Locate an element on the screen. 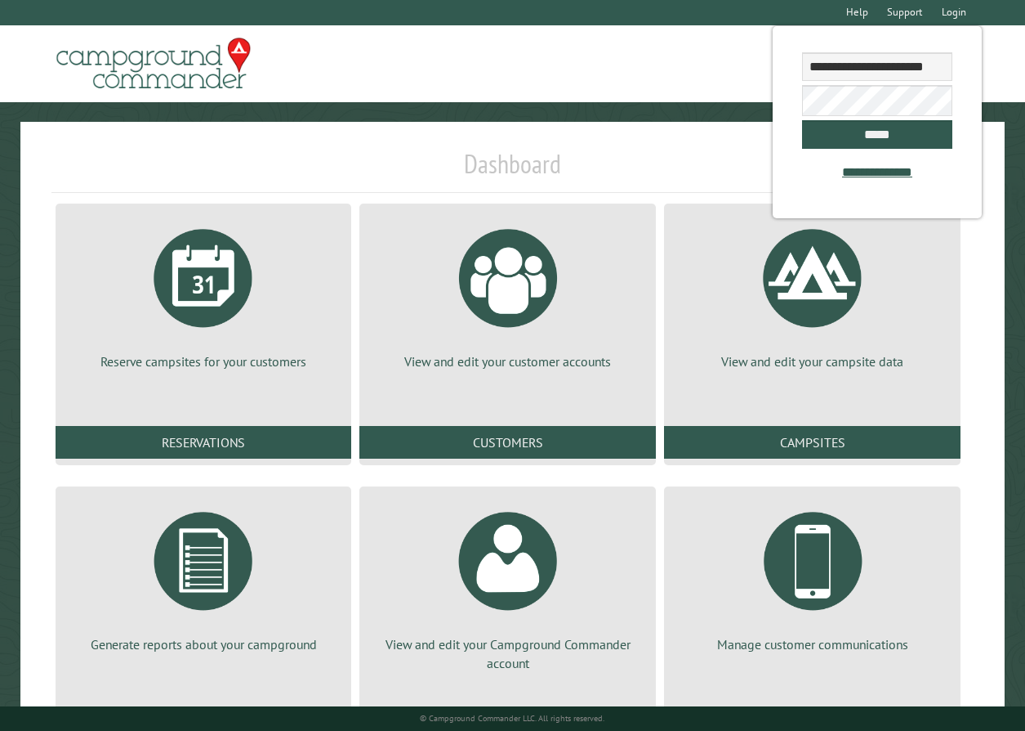 This screenshot has width=1025, height=731. p: Reserve campsites for your customers is located at coordinates (203, 361).